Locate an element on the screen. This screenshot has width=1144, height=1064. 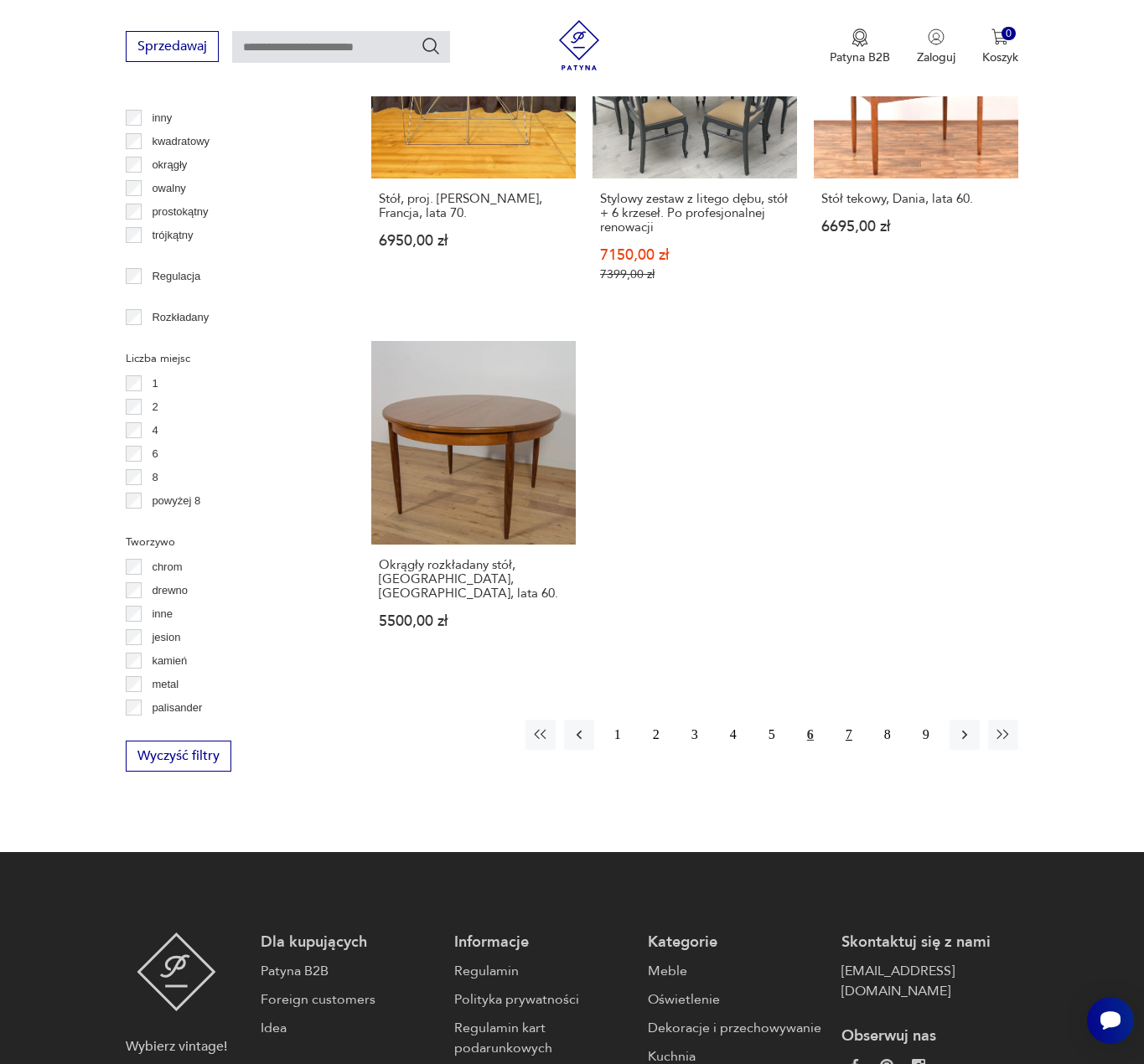
img: Ikona medalu is located at coordinates (860, 37).